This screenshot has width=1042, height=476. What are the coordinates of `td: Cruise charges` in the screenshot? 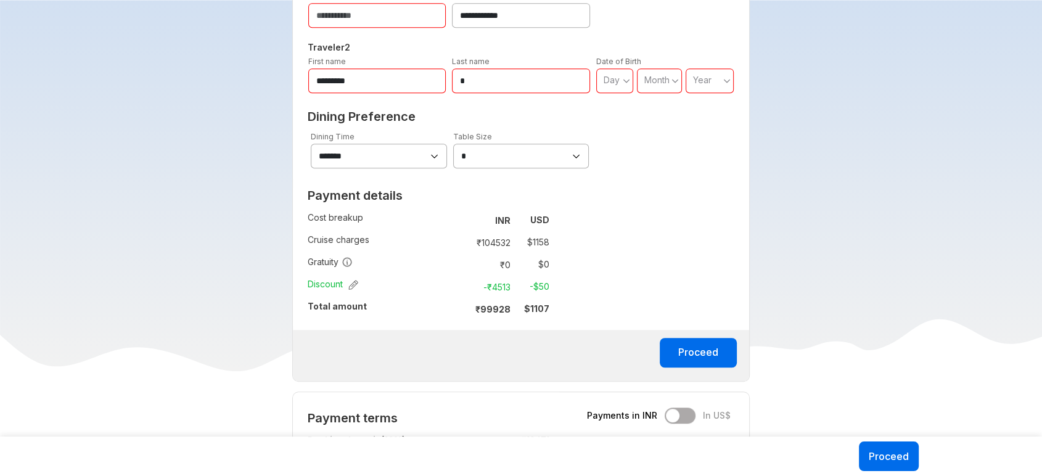 It's located at (383, 242).